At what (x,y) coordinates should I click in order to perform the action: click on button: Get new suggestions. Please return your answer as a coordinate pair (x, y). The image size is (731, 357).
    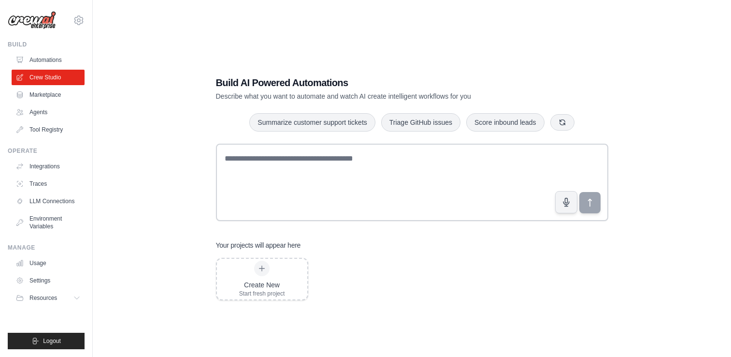
    Looking at the image, I should click on (562, 122).